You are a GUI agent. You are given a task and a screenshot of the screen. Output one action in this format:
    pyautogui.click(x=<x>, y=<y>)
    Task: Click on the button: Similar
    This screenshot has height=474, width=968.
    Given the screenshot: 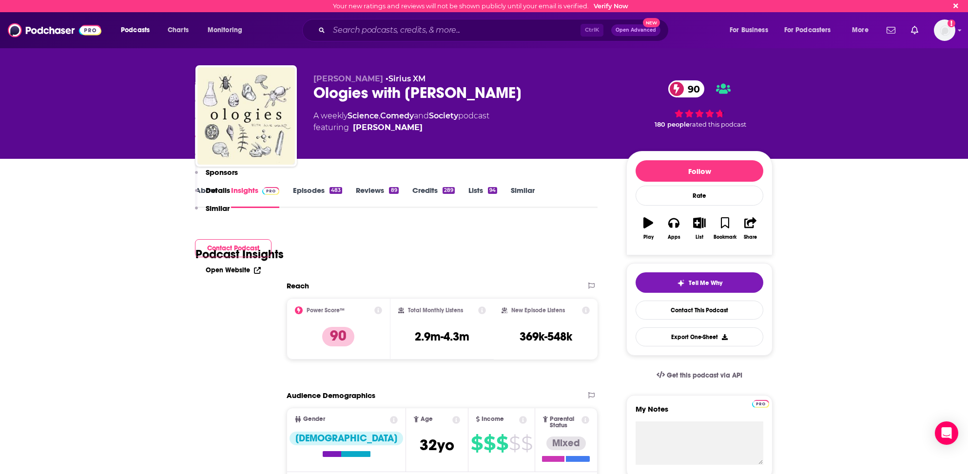 What is the action you would take?
    pyautogui.click(x=212, y=212)
    